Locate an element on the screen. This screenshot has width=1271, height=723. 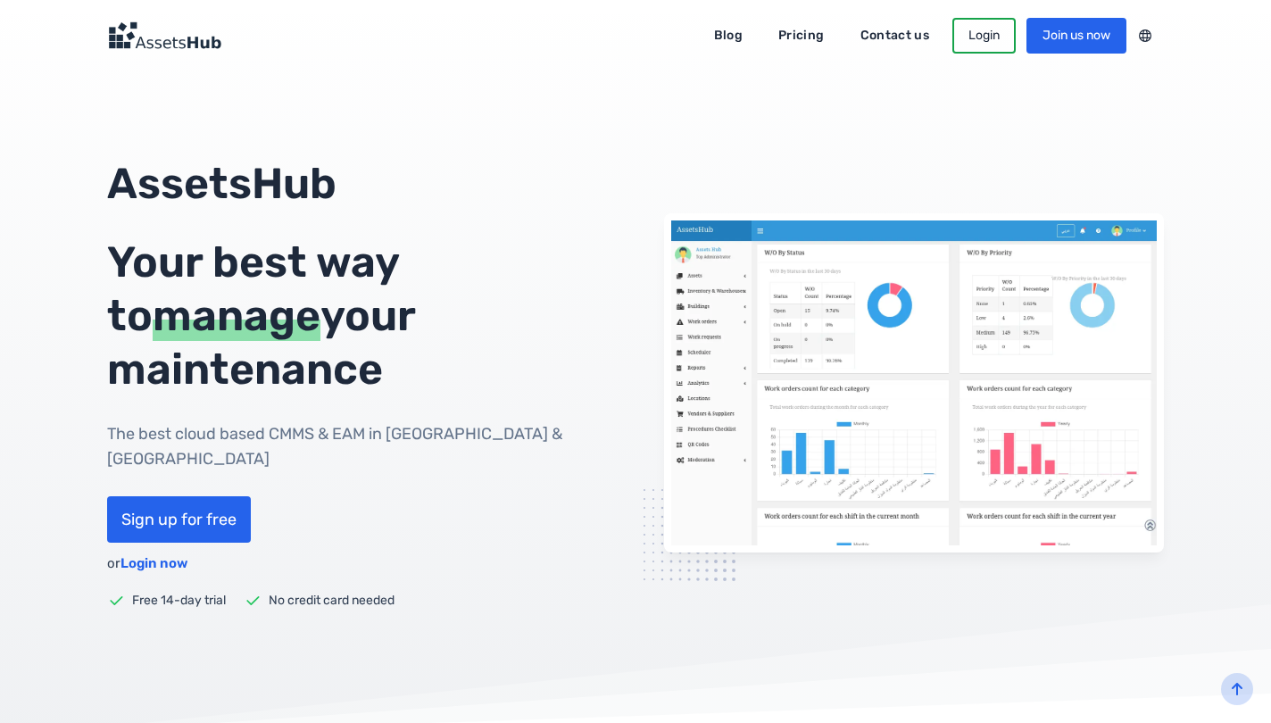
a: Login now is located at coordinates (154, 563).